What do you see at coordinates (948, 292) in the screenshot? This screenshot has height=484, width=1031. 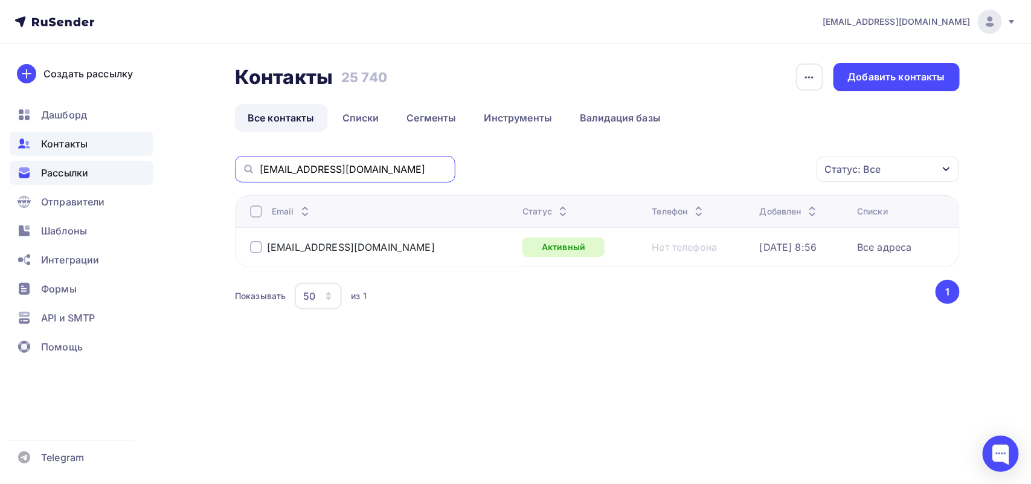 I see `button: Go to page 1` at bounding box center [948, 292].